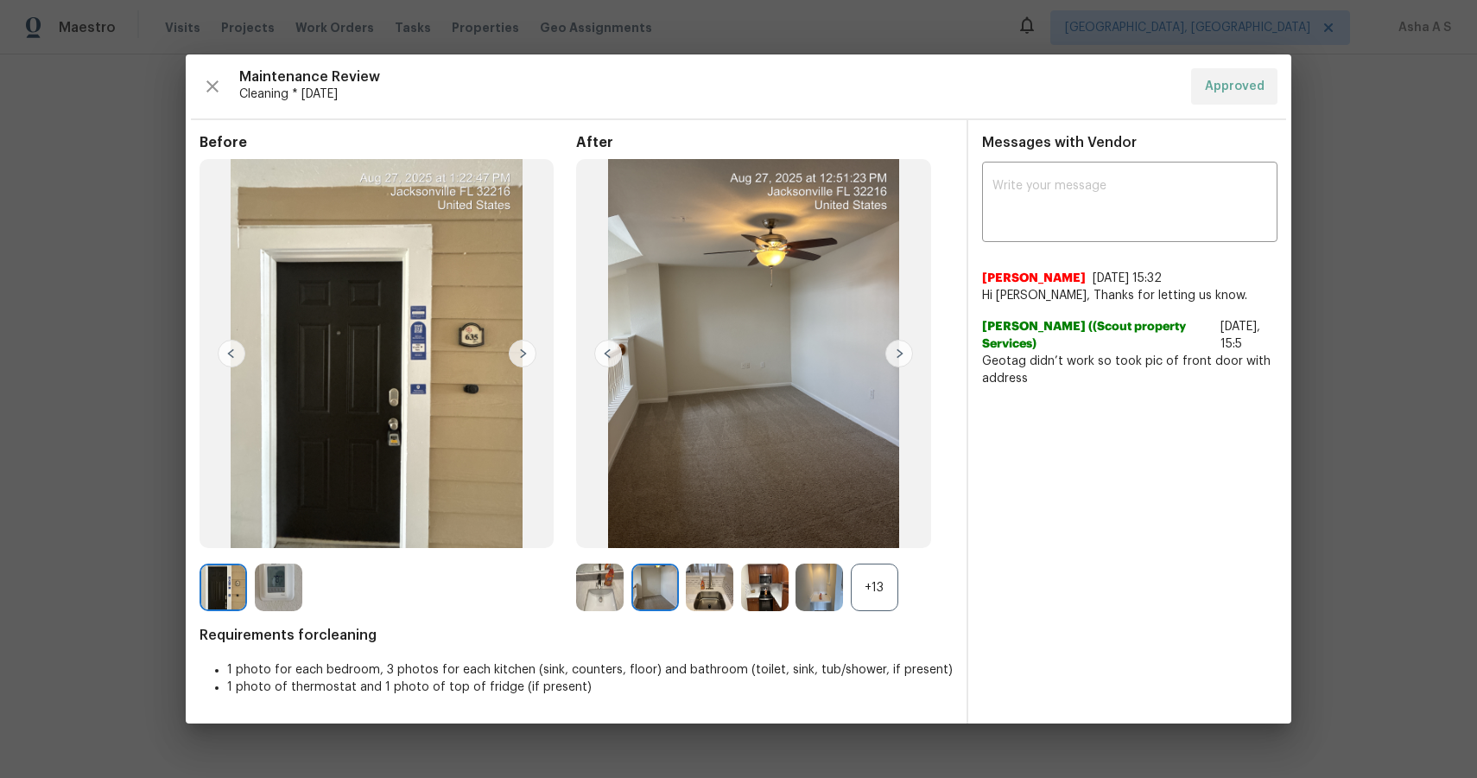 This screenshot has height=778, width=1477. I want to click on span: Before, so click(388, 143).